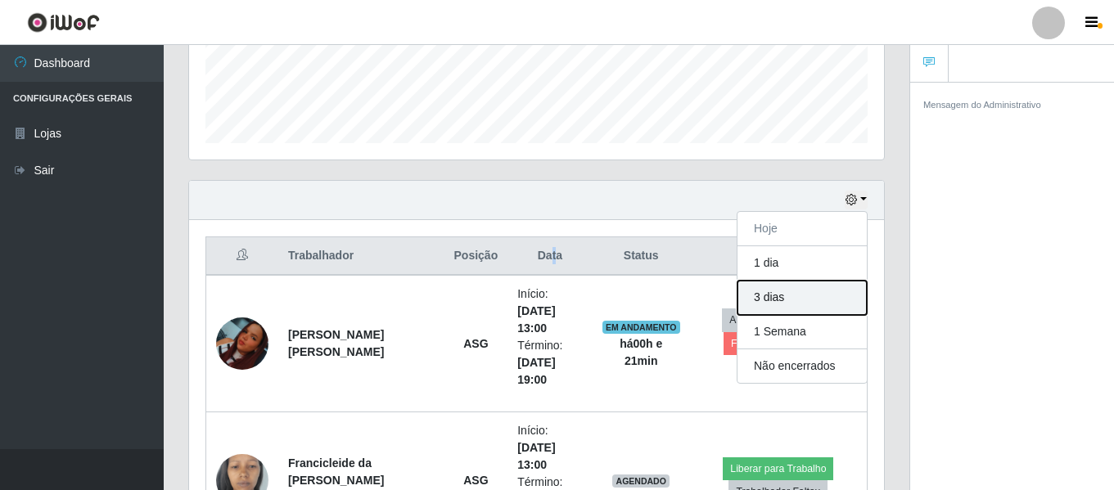 This screenshot has height=490, width=1114. I want to click on button: 1 dia, so click(802, 264).